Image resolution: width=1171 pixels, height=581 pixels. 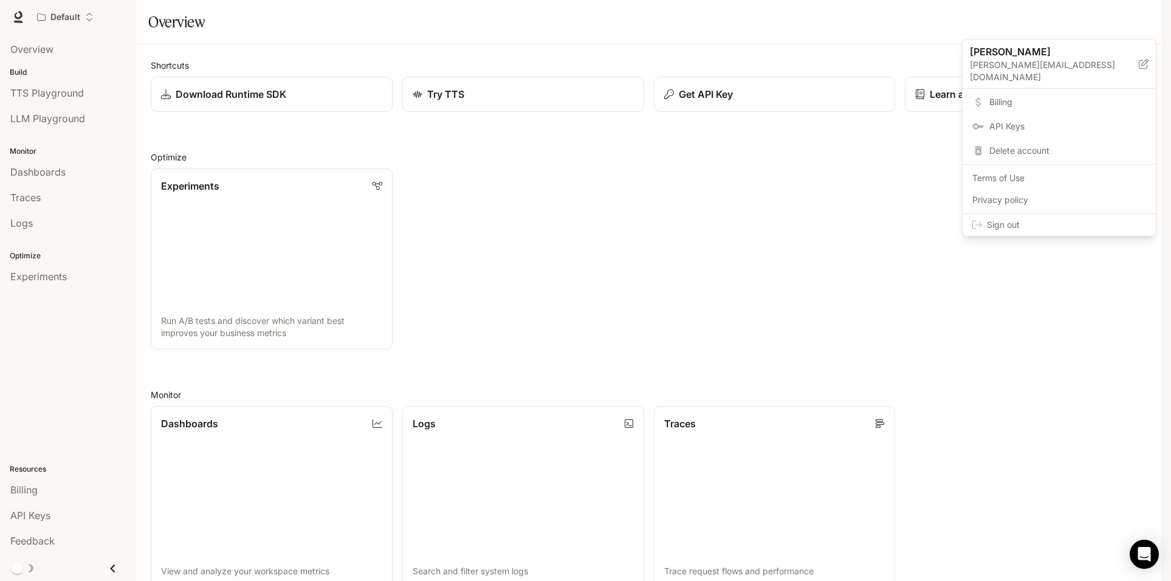 I want to click on a: Terms of Use, so click(x=1060, y=178).